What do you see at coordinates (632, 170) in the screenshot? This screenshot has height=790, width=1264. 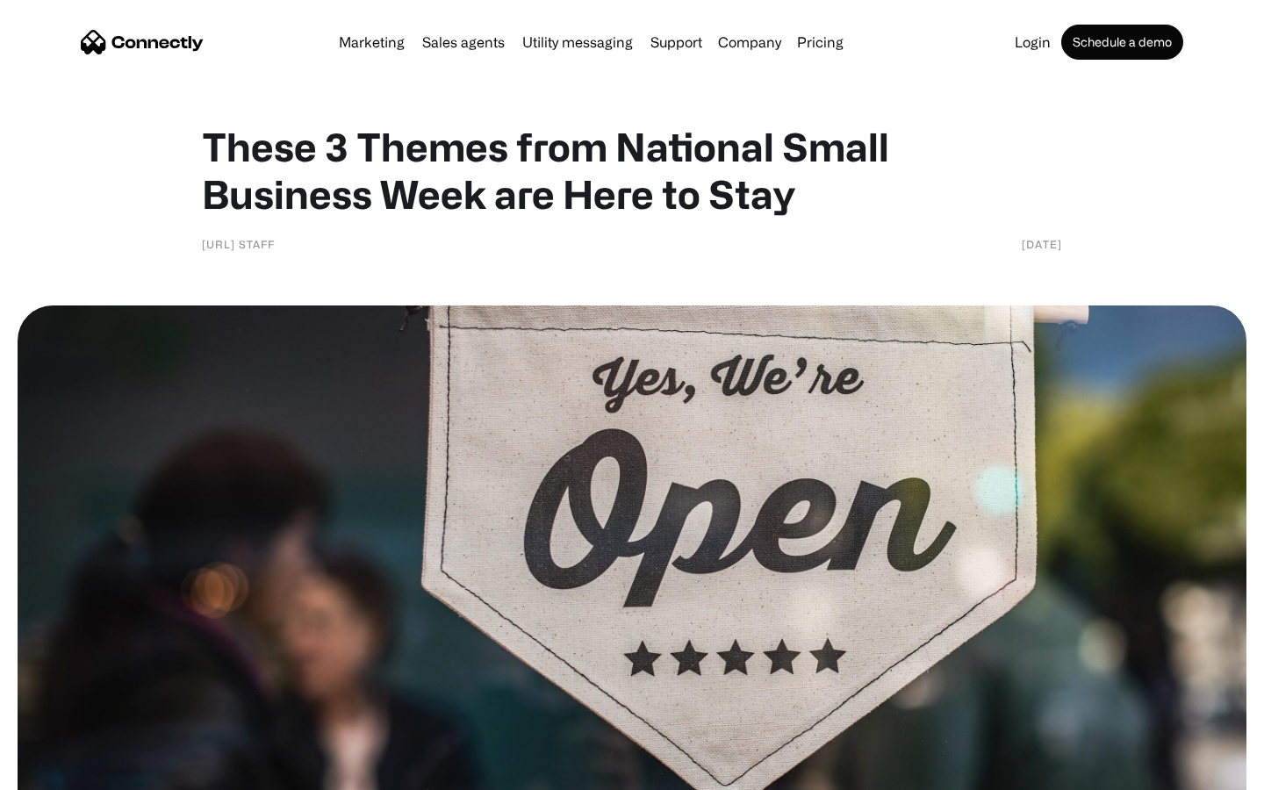 I see `h1: These 3 Themes from National Small Business Week are Here to Stay` at bounding box center [632, 170].